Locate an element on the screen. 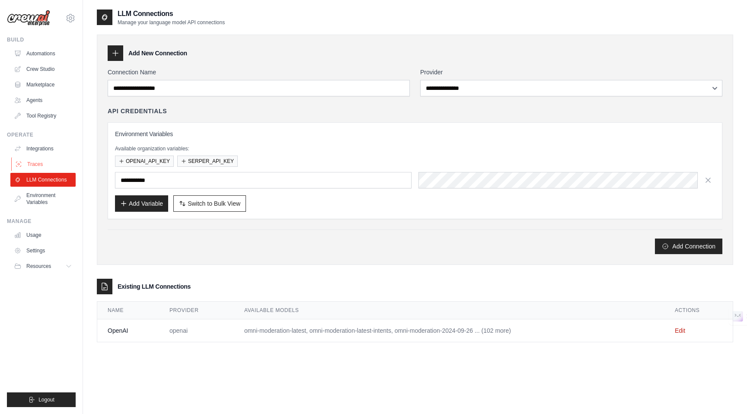  h3: Add New Connection is located at coordinates (158, 53).